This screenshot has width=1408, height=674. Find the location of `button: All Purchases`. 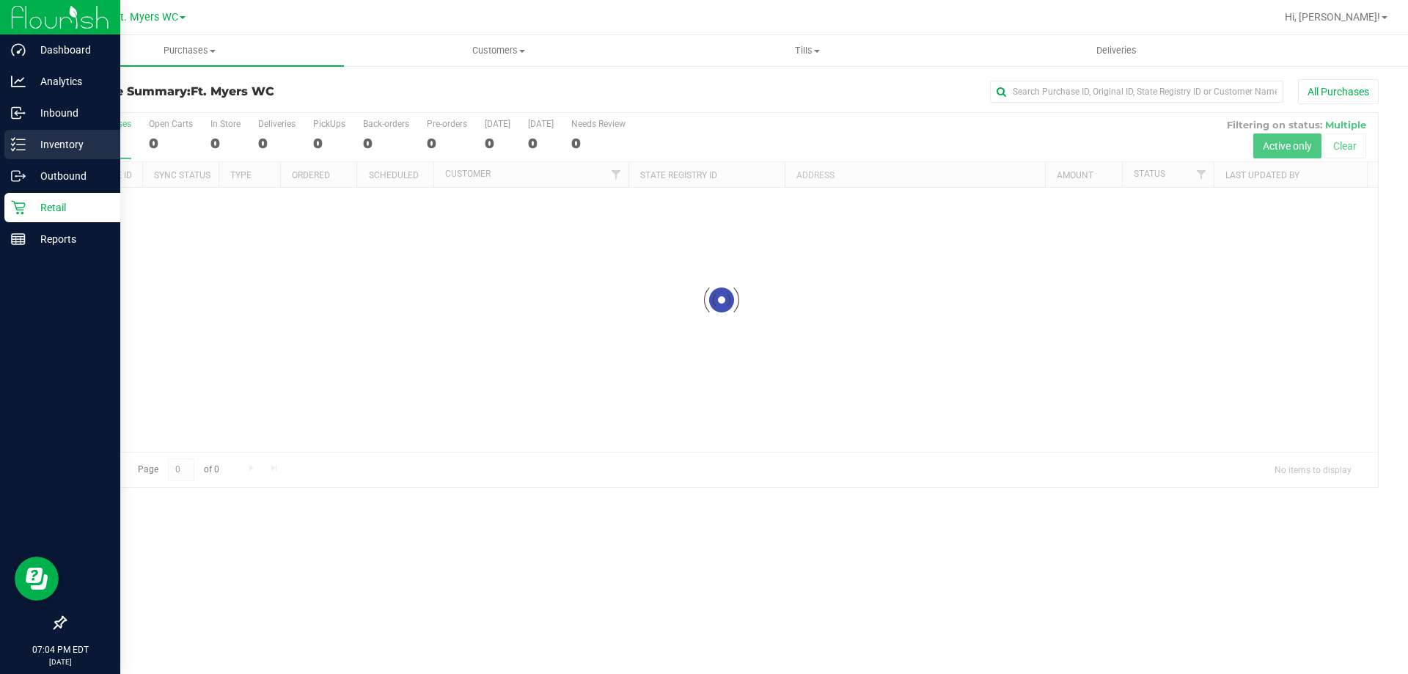

button: All Purchases is located at coordinates (1339, 92).